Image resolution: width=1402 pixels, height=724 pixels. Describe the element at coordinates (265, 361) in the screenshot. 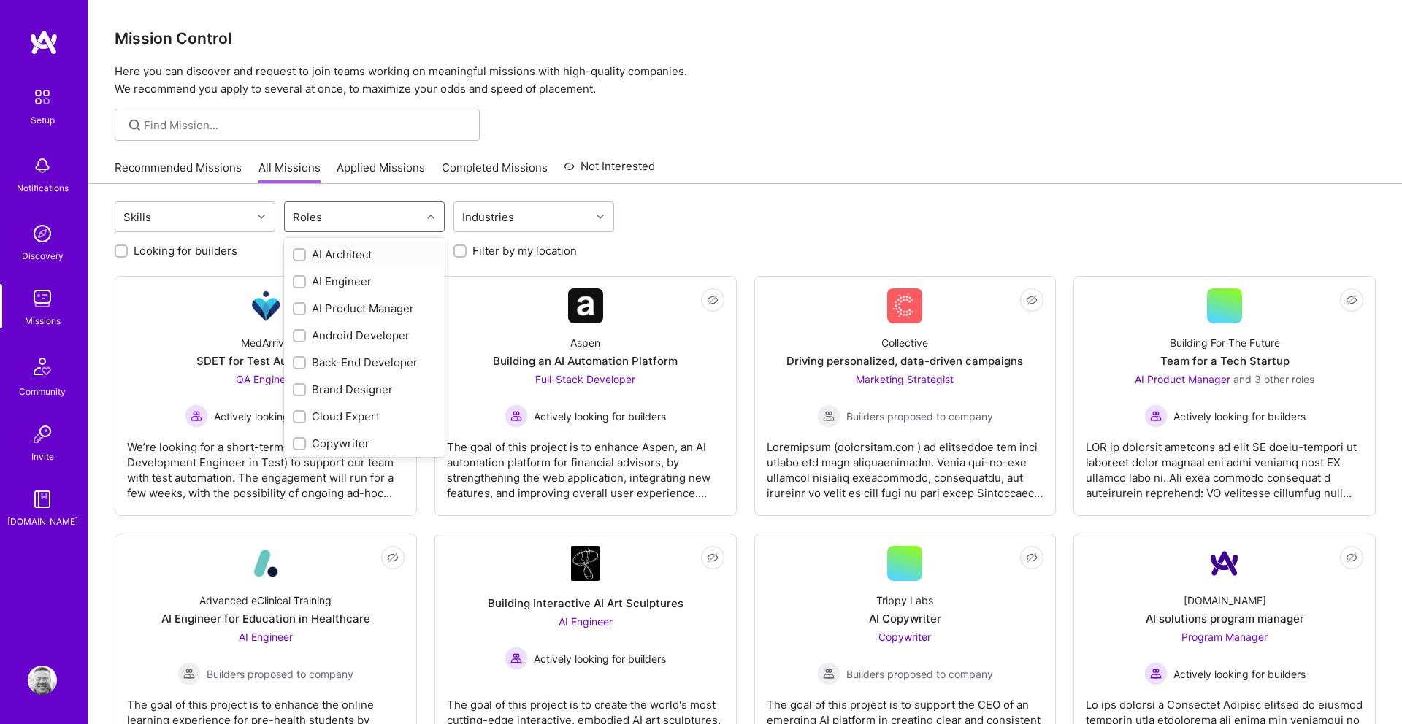

I see `div: SDET for Test Automation` at that location.